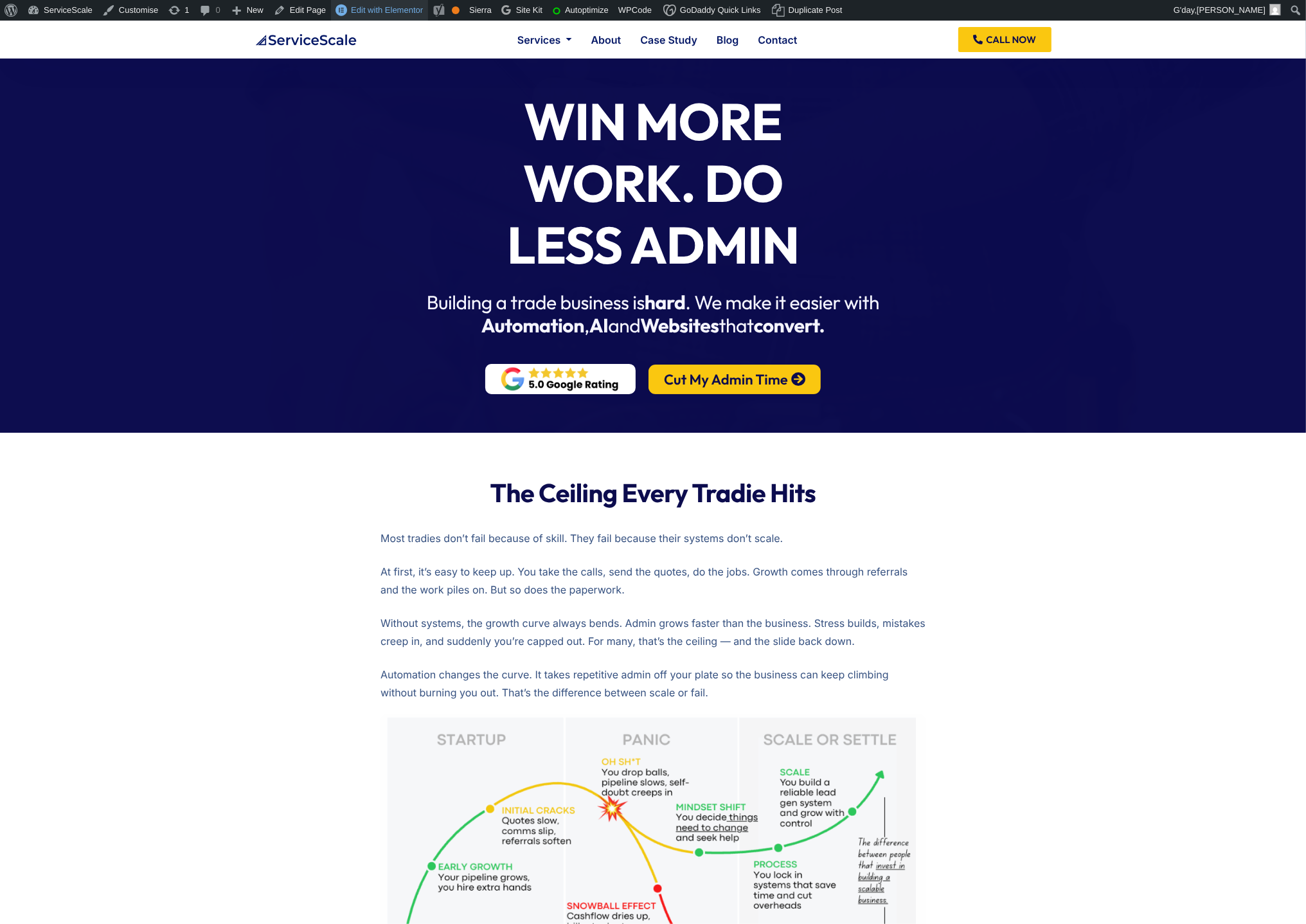 This screenshot has width=1306, height=924. Describe the element at coordinates (653, 580) in the screenshot. I see `p: At first, it’s easy to keep up. You take the calls, send the quotes, do the jobs. Growth comes th...` at that location.